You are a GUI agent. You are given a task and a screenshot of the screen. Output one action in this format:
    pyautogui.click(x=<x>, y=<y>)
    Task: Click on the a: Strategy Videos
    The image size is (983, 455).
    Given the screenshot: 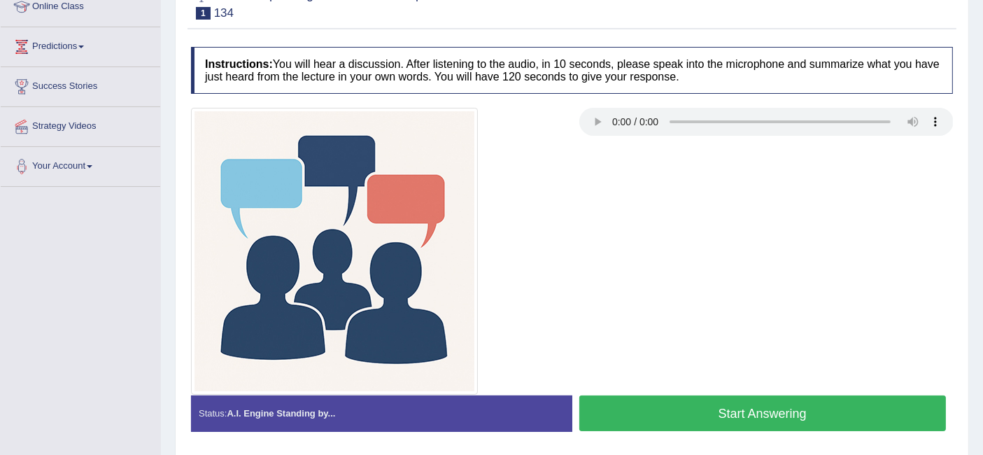 What is the action you would take?
    pyautogui.click(x=80, y=125)
    